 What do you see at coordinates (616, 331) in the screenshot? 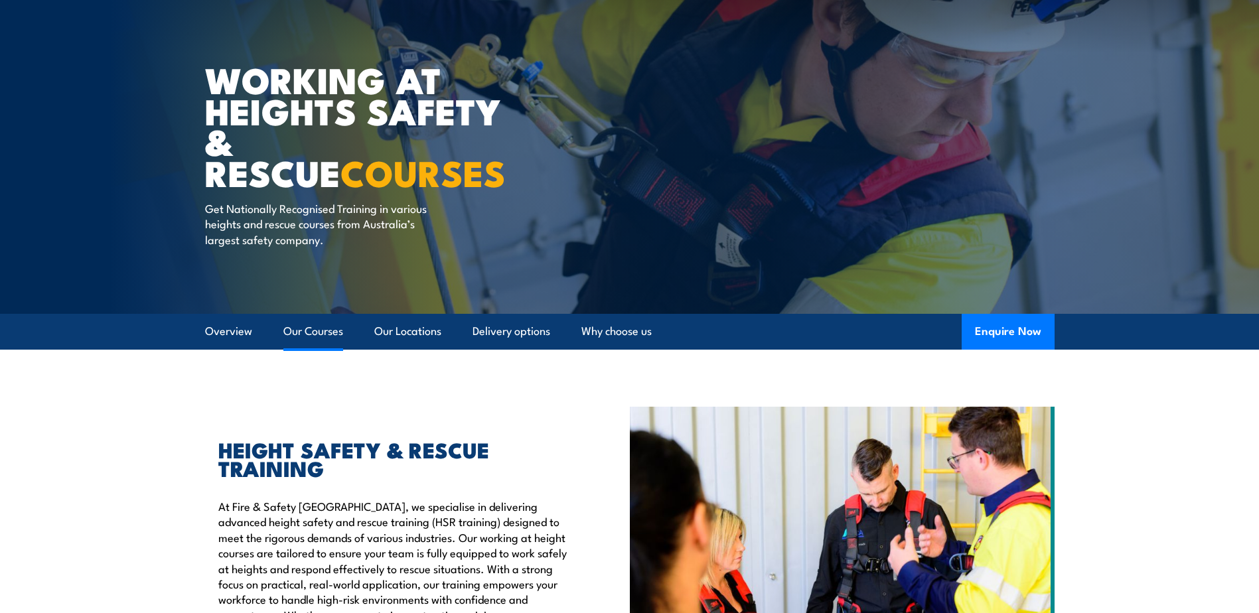
I see `a: Why choose us` at bounding box center [616, 331].